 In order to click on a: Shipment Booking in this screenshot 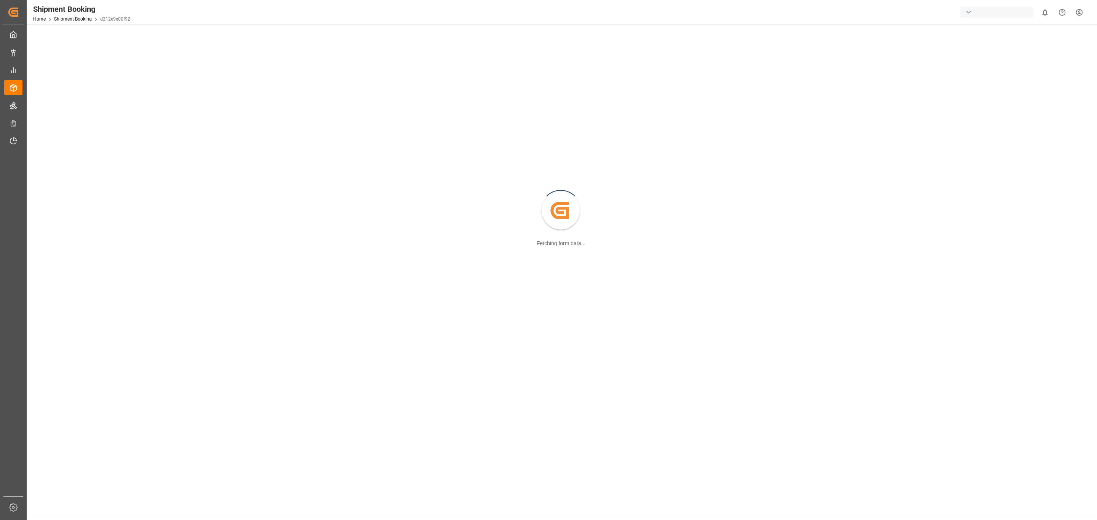, I will do `click(73, 19)`.